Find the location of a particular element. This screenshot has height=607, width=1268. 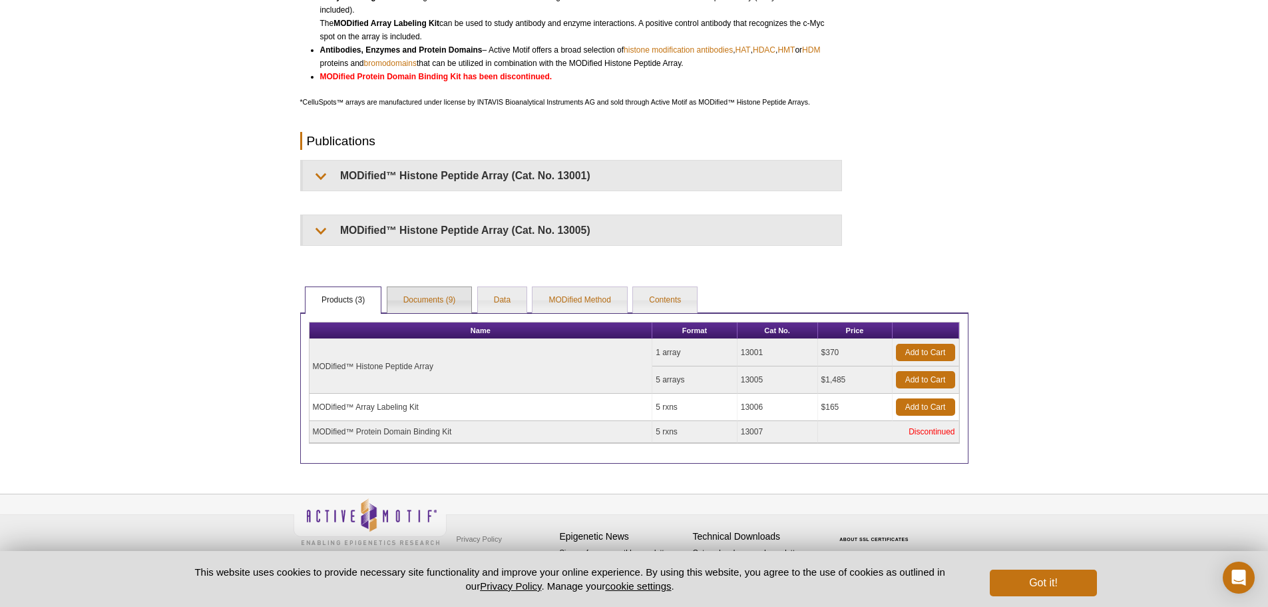

span: *CelluSpots™ arrays are manufactured under license by INTAVIS Bioanalytical Instruments AG and so... is located at coordinates (555, 102).